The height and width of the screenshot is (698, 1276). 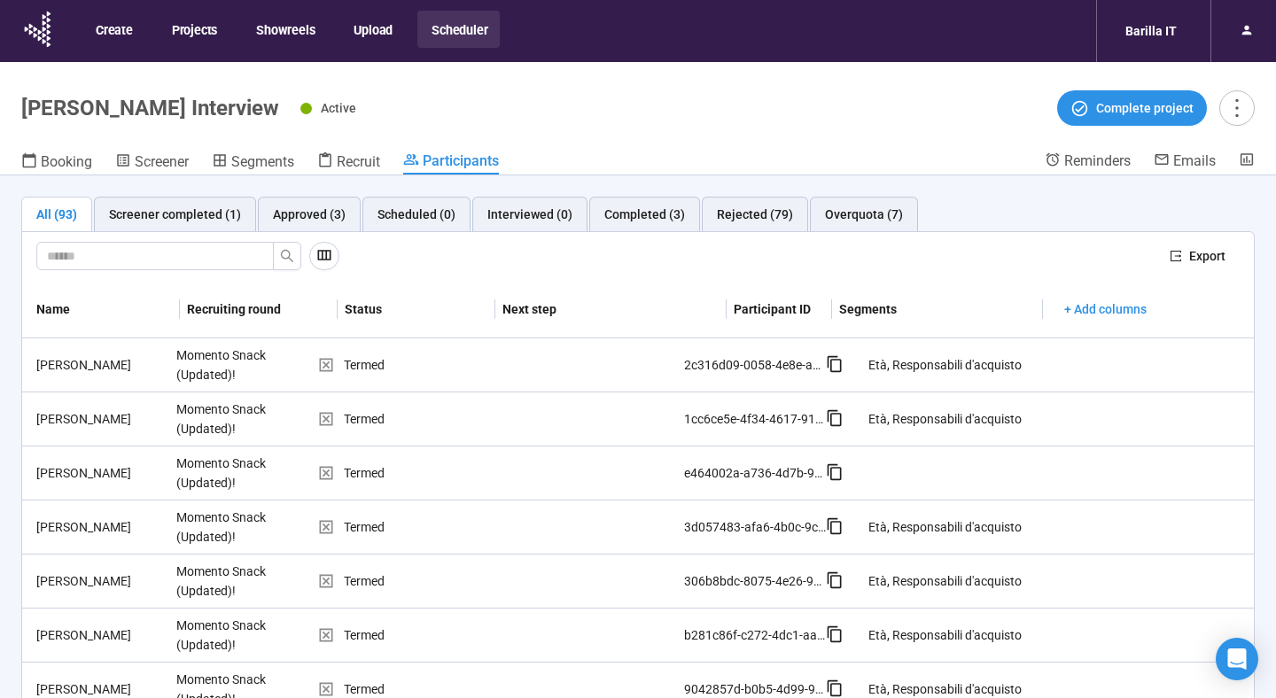 I want to click on button: + Add columns, so click(x=1105, y=309).